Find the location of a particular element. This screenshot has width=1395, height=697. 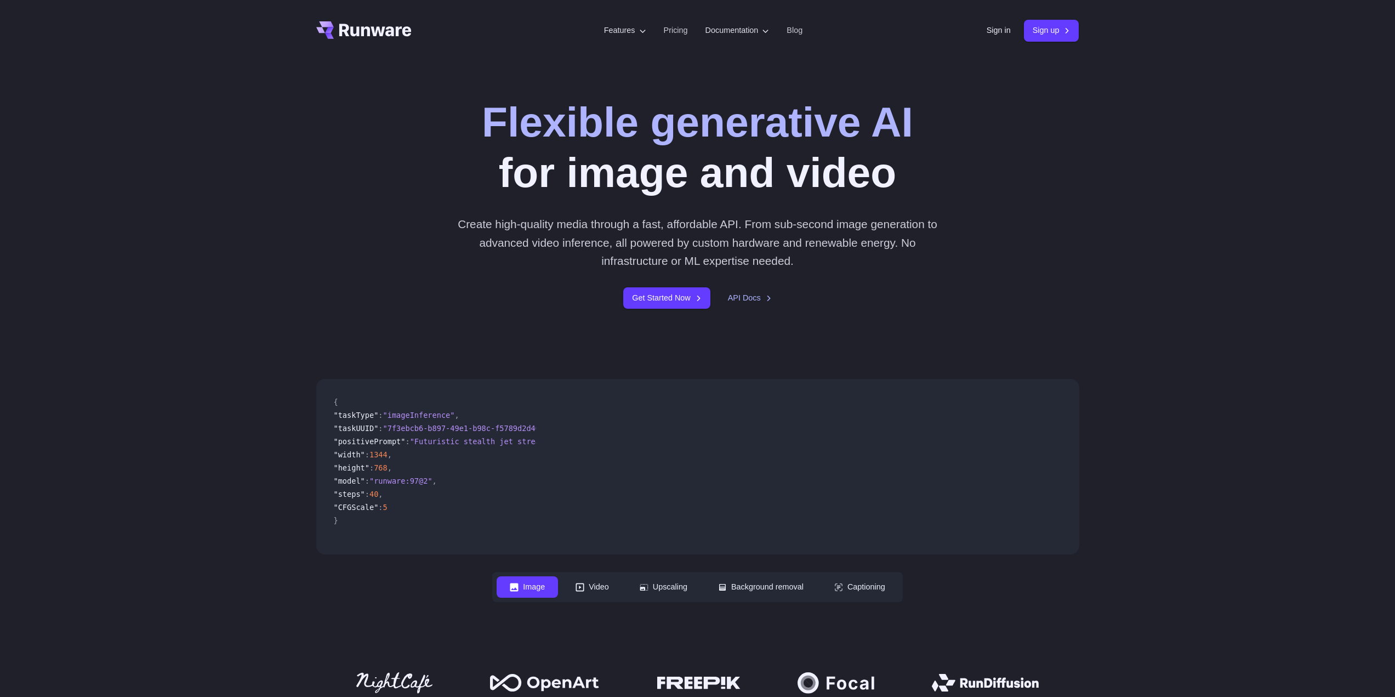

a: Go to / is located at coordinates (364, 30).